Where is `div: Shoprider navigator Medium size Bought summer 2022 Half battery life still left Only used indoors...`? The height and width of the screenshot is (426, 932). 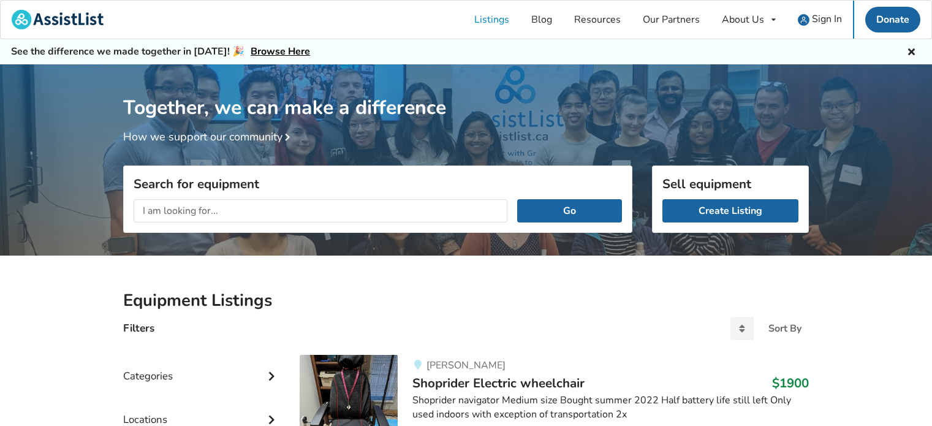 div: Shoprider navigator Medium size Bought summer 2022 Half battery life still left Only used indoors... is located at coordinates (610, 407).